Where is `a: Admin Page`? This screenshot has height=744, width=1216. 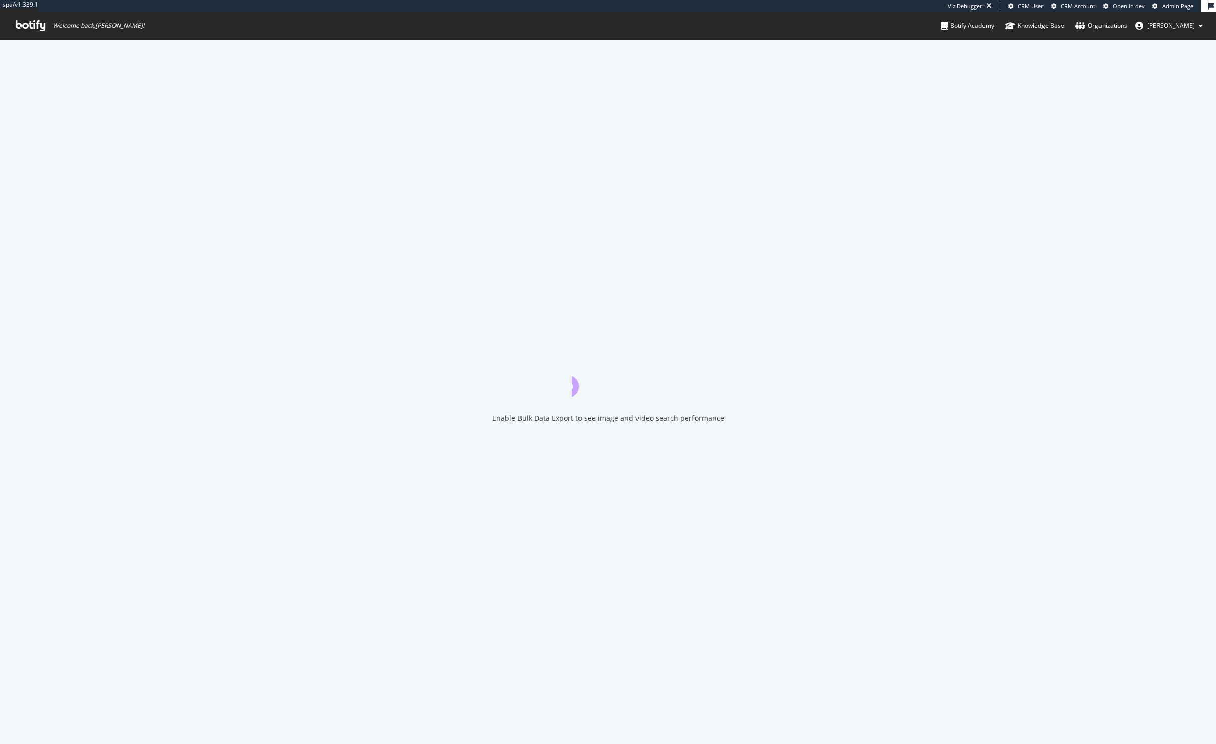
a: Admin Page is located at coordinates (1173, 6).